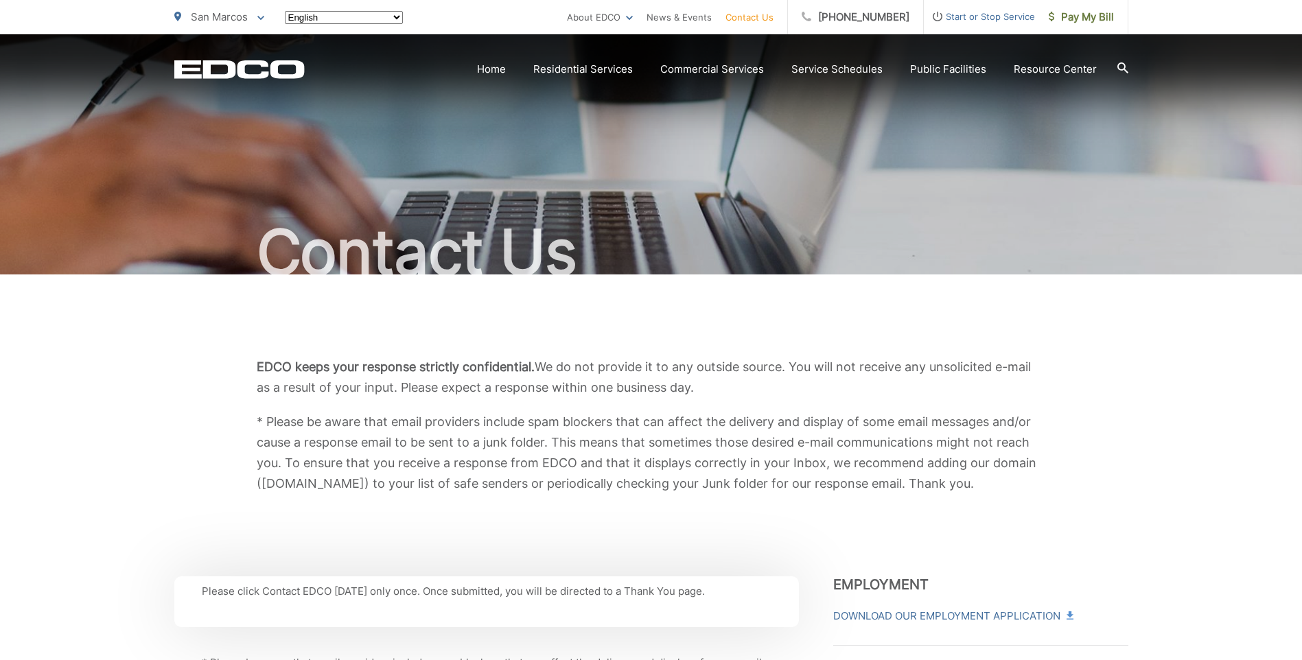 The width and height of the screenshot is (1302, 660). Describe the element at coordinates (679, 17) in the screenshot. I see `a: News & Events` at that location.